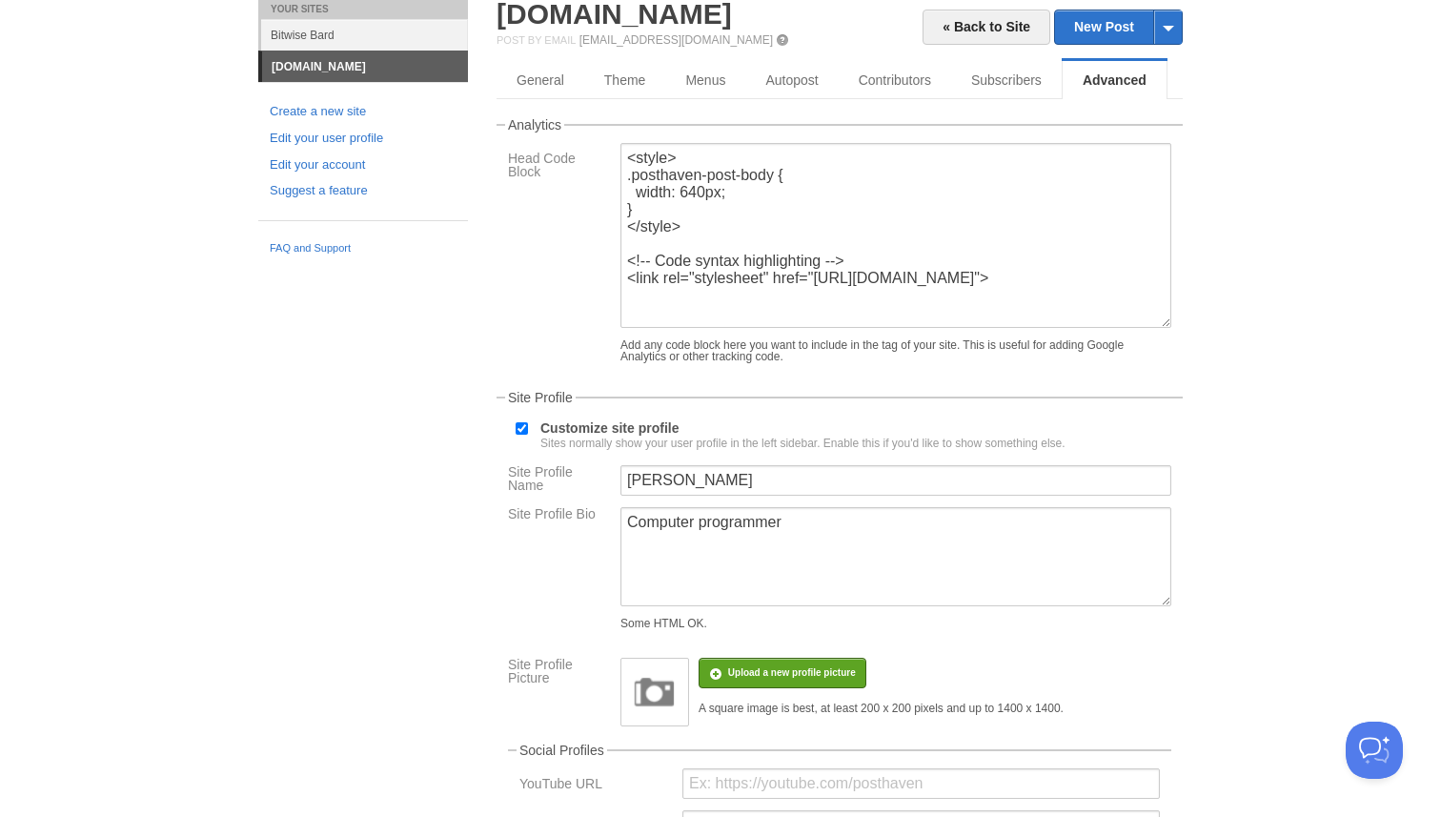 This screenshot has height=817, width=1441. Describe the element at coordinates (986, 27) in the screenshot. I see `a: « Back to Site` at that location.